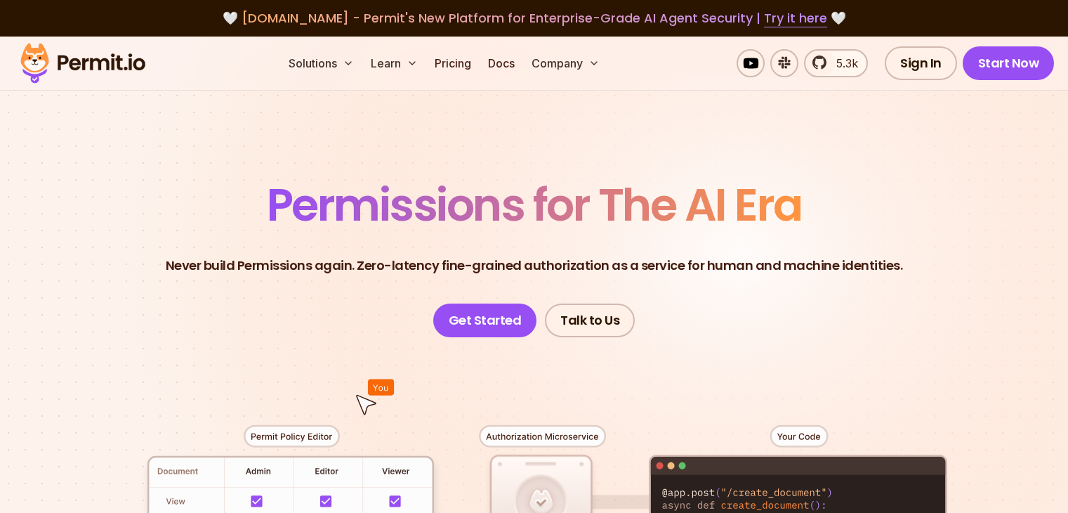 The height and width of the screenshot is (513, 1068). What do you see at coordinates (501, 63) in the screenshot?
I see `a: Docs` at bounding box center [501, 63].